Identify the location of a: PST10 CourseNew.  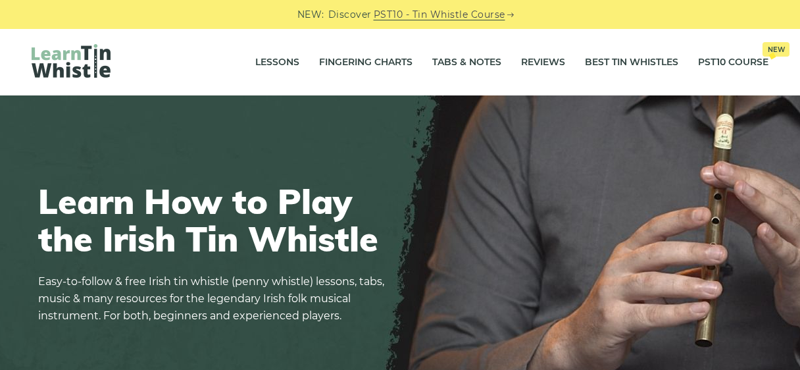
(733, 63).